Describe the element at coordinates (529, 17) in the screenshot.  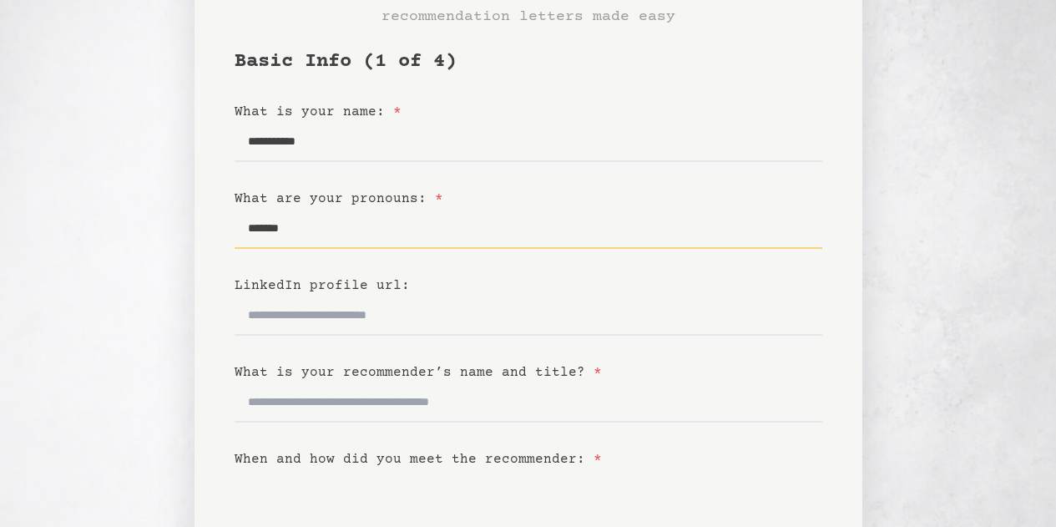
I see `h3: recommendation letters made easy` at that location.